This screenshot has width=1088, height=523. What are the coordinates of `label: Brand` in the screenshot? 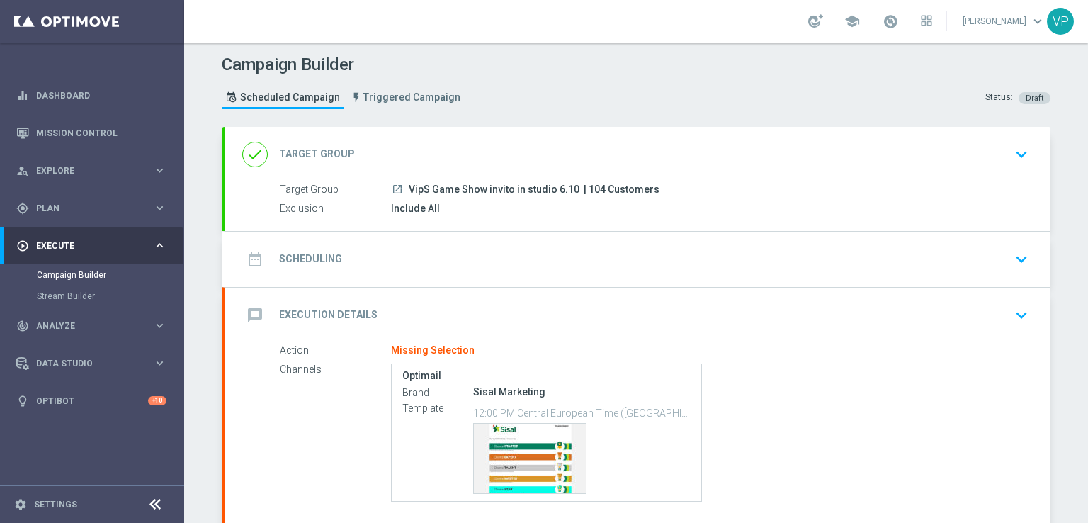 It's located at (438, 392).